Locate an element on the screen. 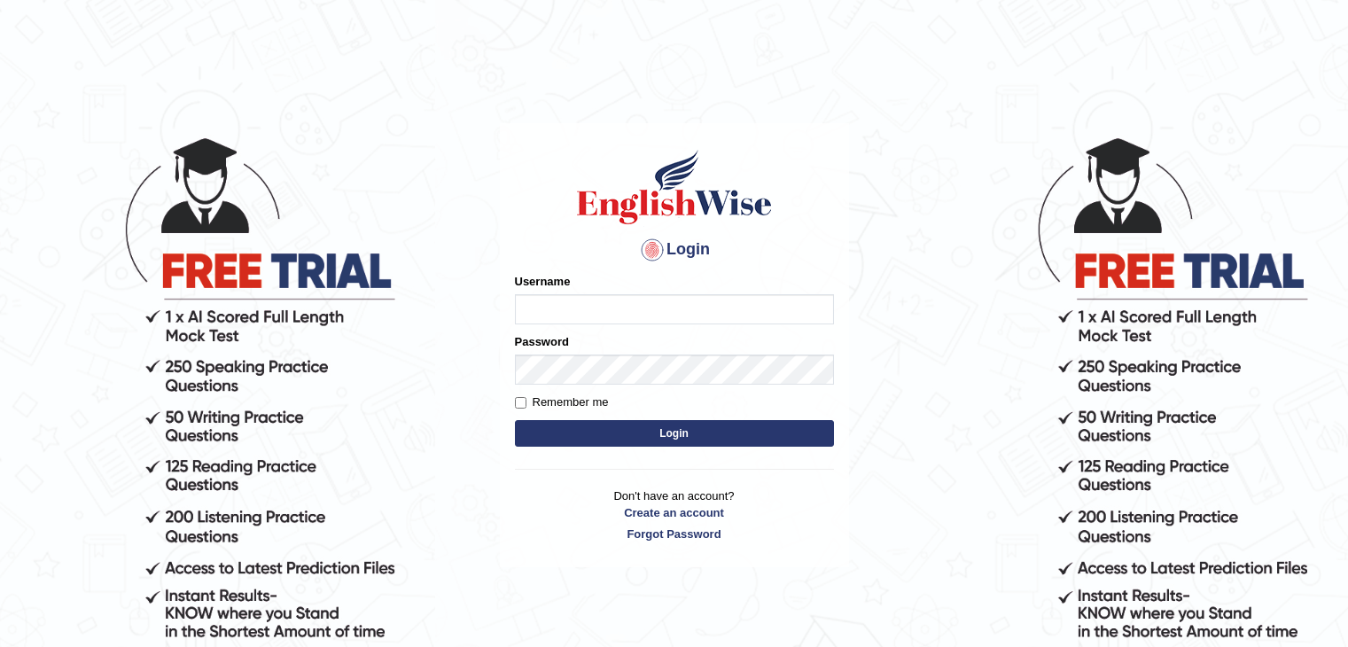  a: Create an account is located at coordinates (675, 512).